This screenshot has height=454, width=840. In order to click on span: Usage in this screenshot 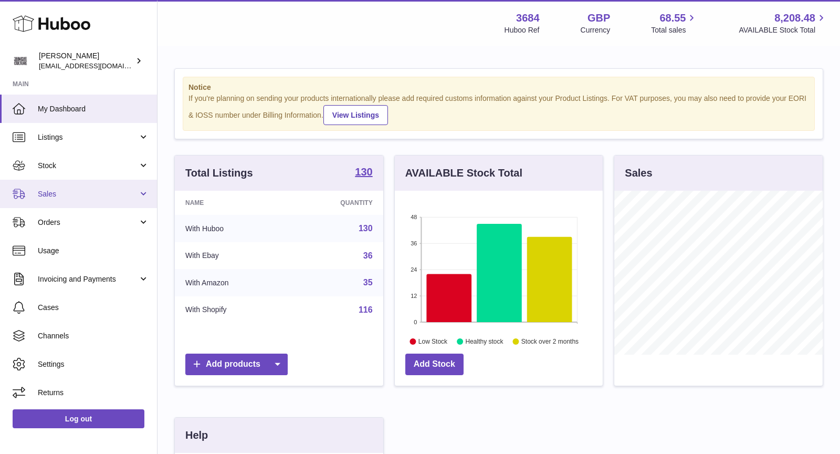, I will do `click(93, 250)`.